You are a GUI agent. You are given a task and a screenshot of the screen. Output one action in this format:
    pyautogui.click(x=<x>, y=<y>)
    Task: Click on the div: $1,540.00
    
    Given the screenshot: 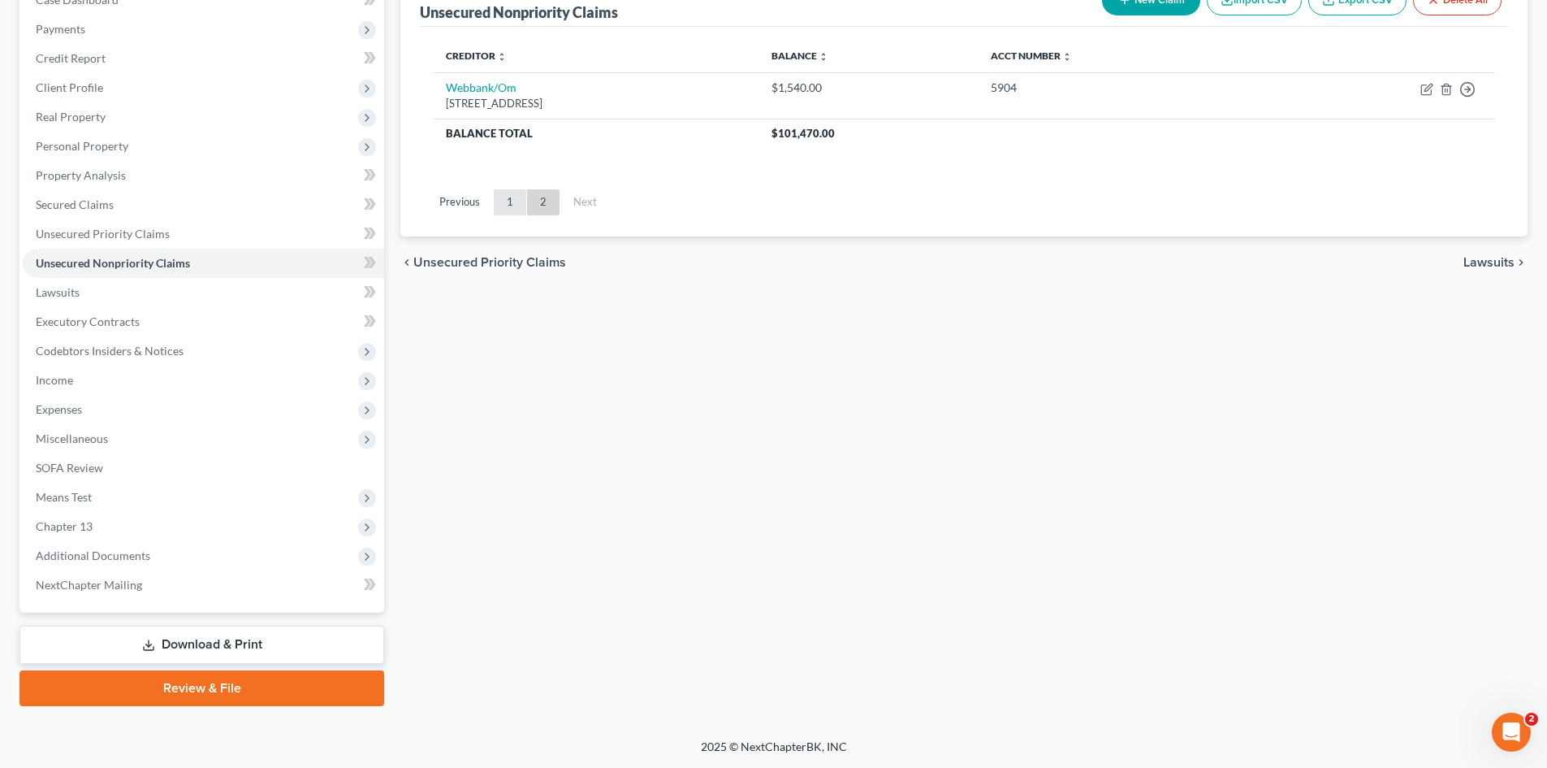 What is the action you would take?
    pyautogui.click(x=868, y=88)
    